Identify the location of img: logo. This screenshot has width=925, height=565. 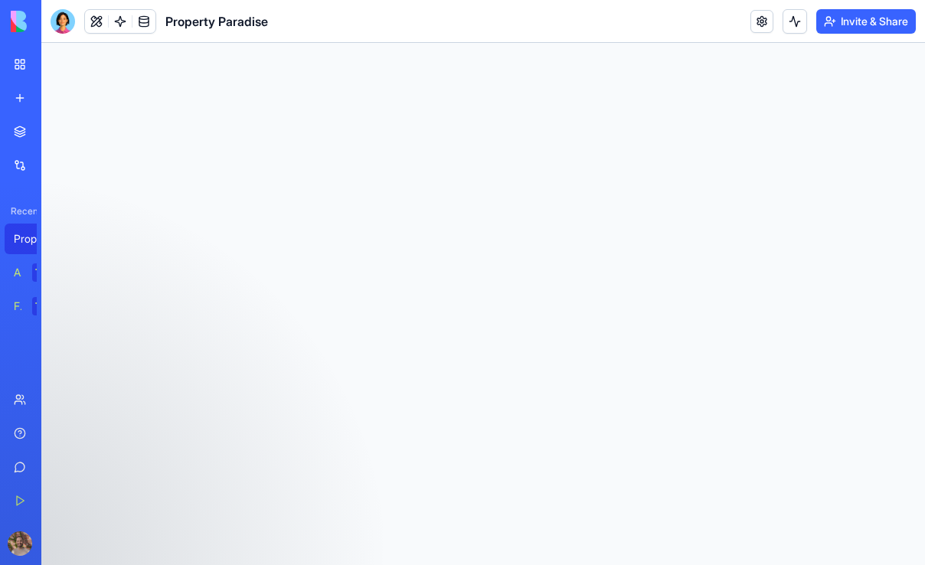
(58, 21).